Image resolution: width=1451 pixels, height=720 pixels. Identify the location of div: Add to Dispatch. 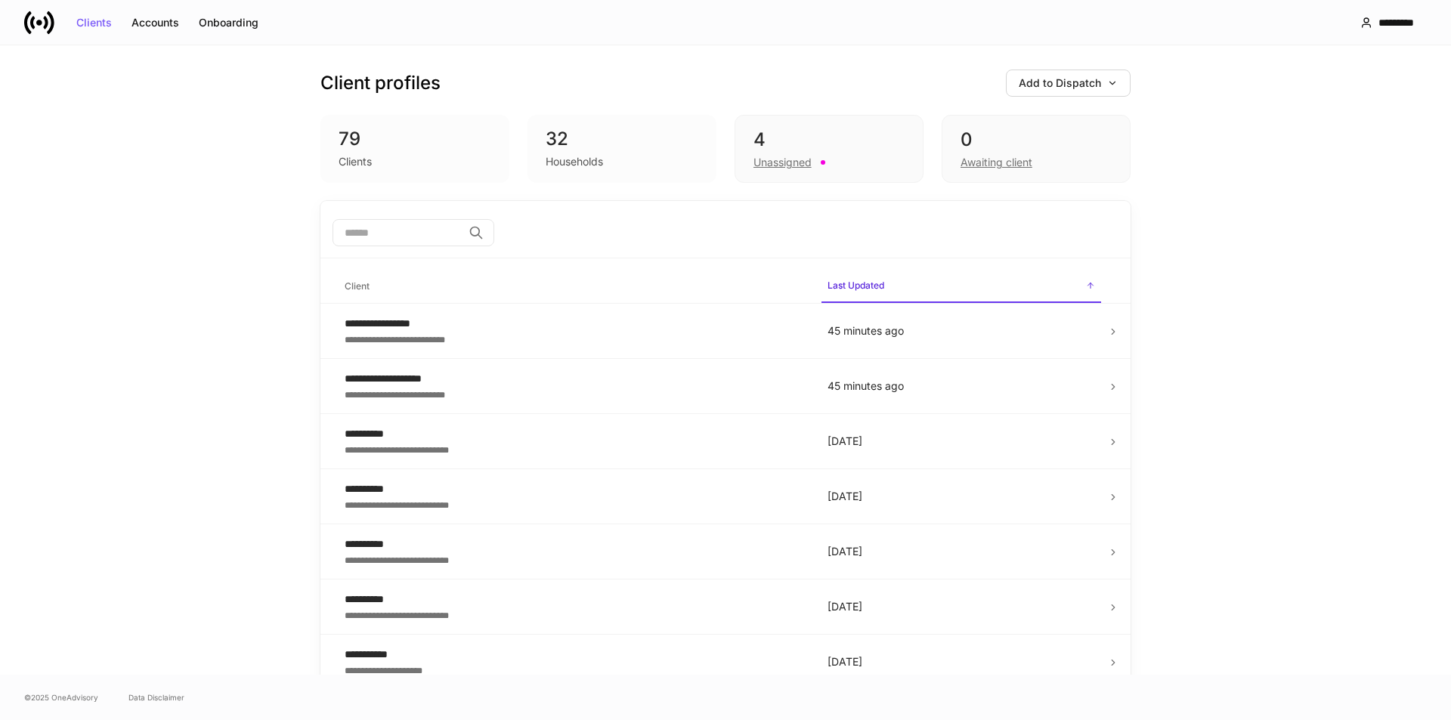
(1068, 83).